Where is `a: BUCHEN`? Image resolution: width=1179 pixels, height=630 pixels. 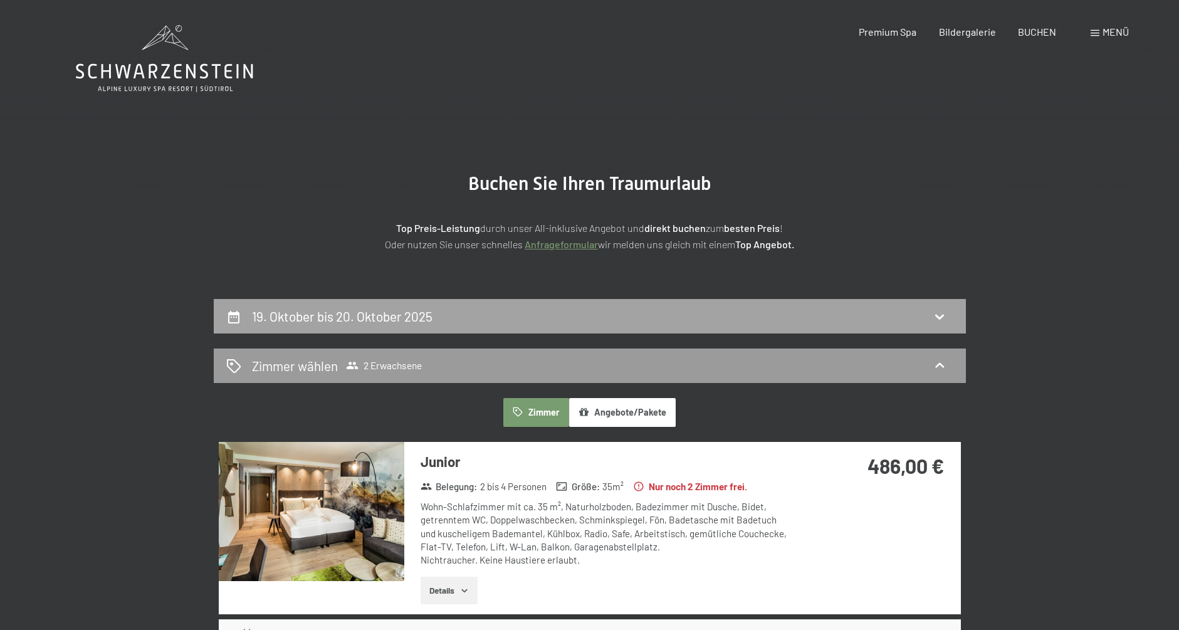 a: BUCHEN is located at coordinates (1037, 31).